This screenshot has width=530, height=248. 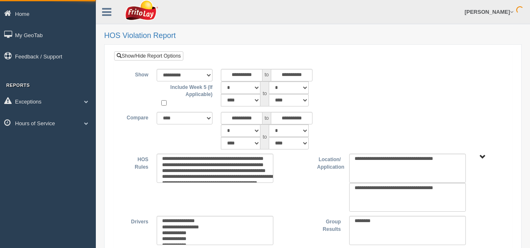 I want to click on h2: HOS Violation Report, so click(x=313, y=36).